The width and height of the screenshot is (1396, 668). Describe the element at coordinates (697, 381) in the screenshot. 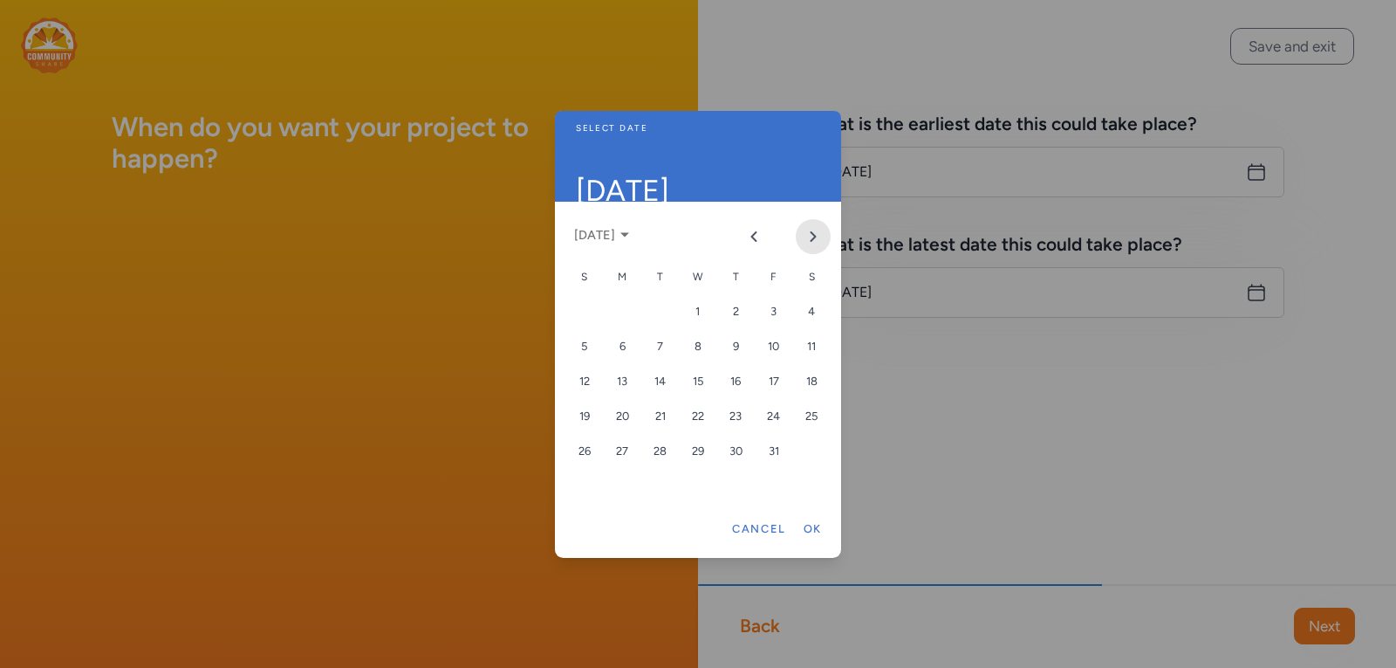

I see `td: Wed Oct 15 2025 00:00:00 GMT-0400 (Eastern Daylight Time)` at that location.